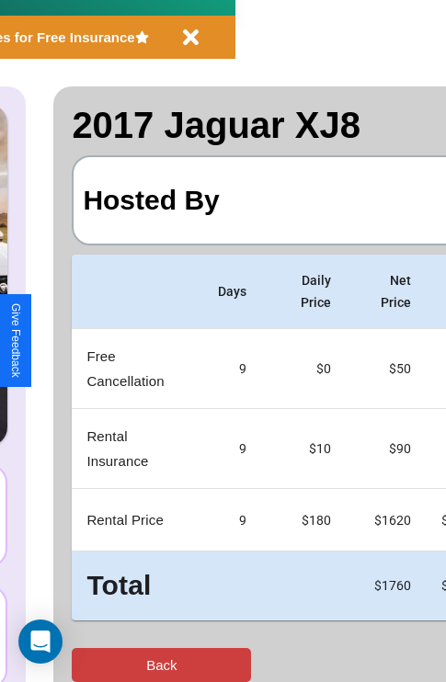 The image size is (446, 682). What do you see at coordinates (161, 665) in the screenshot?
I see `button: Back` at bounding box center [161, 665].